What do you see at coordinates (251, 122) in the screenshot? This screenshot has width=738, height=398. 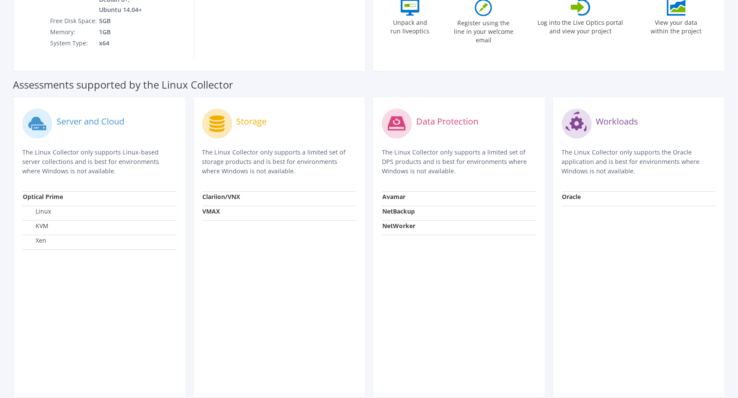 I see `label: Storage` at bounding box center [251, 122].